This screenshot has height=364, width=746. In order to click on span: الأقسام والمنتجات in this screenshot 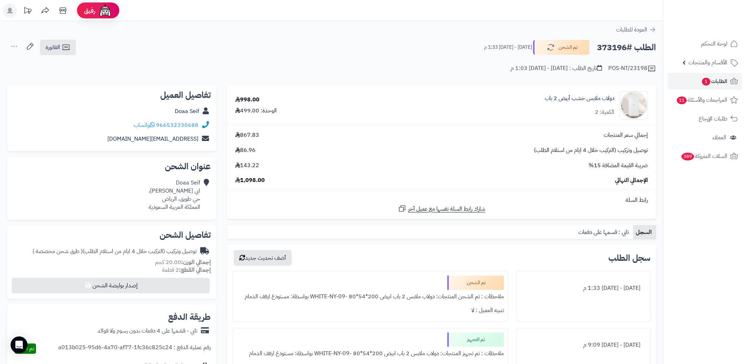, I will do `click(708, 62)`.